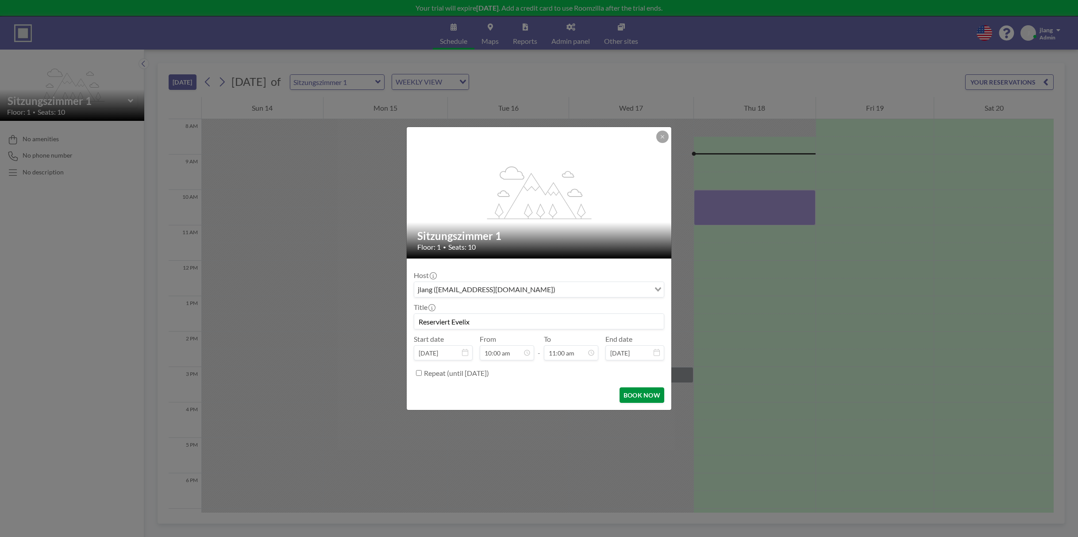  What do you see at coordinates (462, 247) in the screenshot?
I see `span: Seats: 10` at bounding box center [462, 247].